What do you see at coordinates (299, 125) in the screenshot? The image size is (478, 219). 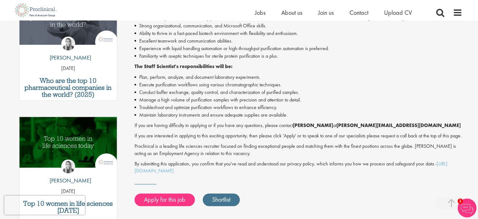 I see `p: If you are having difficulty in applying or if you have any questions, please contact at` at bounding box center [299, 125].